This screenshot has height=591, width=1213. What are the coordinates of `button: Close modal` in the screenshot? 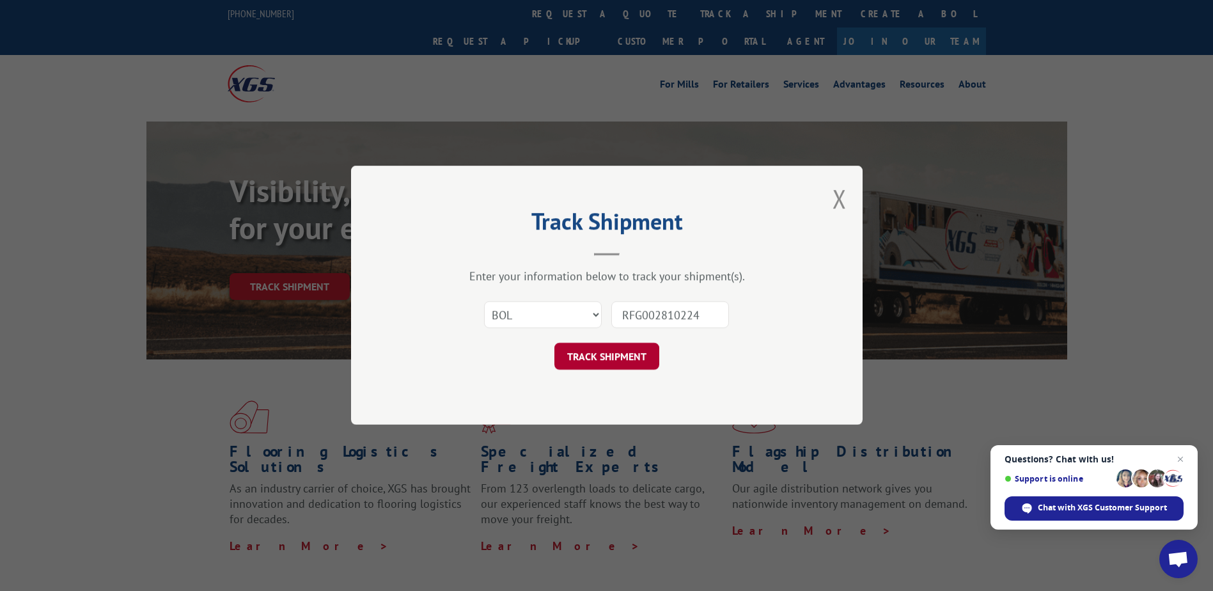 It's located at (839, 198).